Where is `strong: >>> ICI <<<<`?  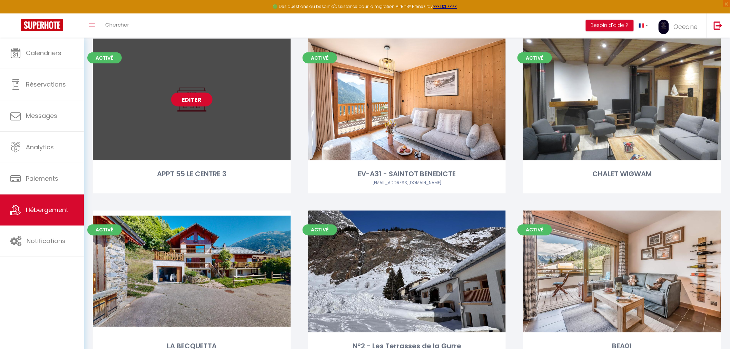 strong: >>> ICI <<<< is located at coordinates (445, 6).